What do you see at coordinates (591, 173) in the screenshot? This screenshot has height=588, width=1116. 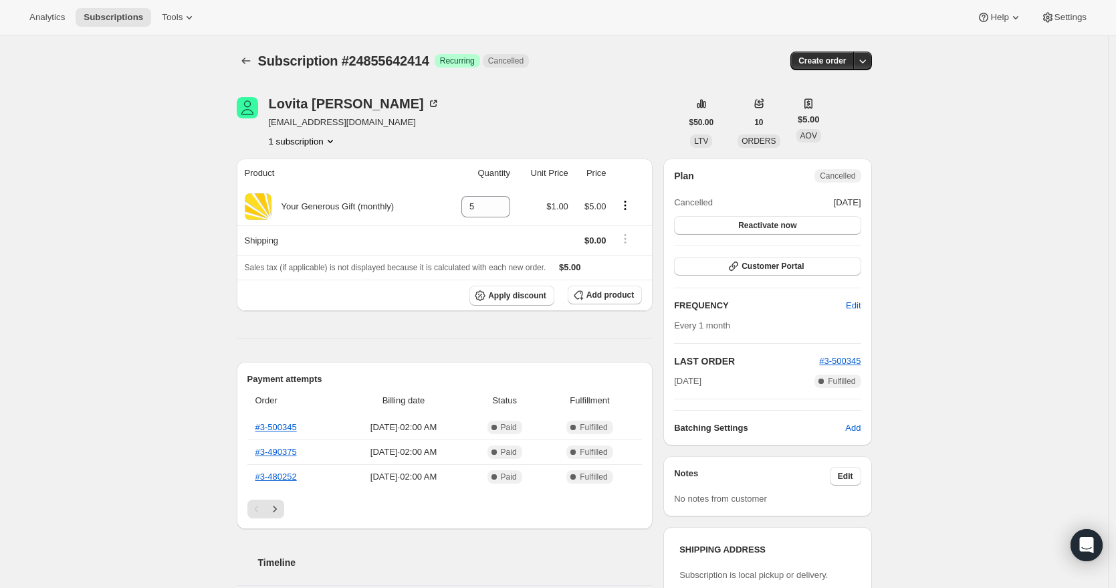 I see `th: Price` at bounding box center [591, 173].